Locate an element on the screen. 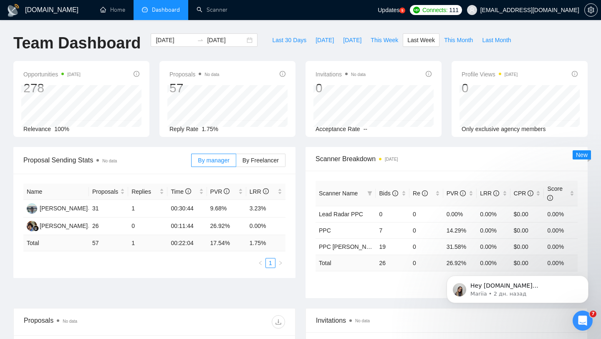  span: Last Month is located at coordinates (496, 40).